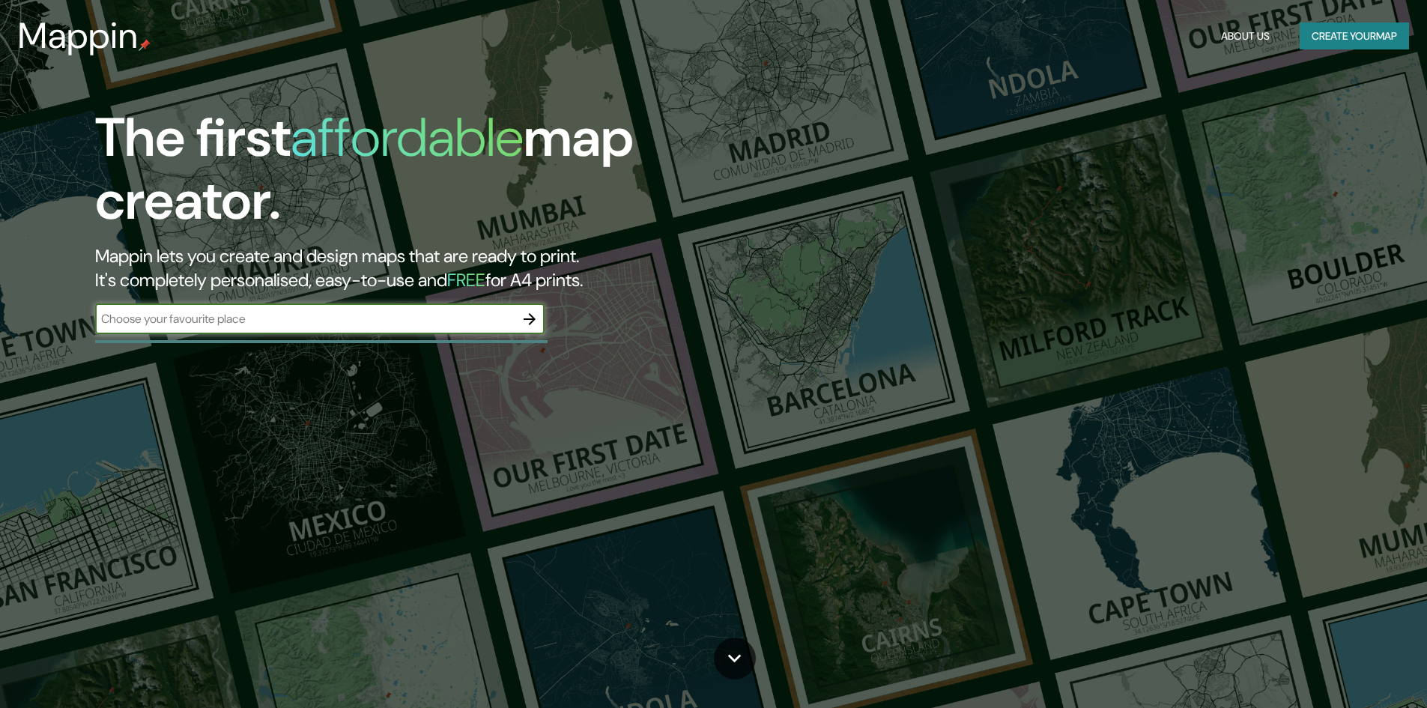 This screenshot has height=708, width=1427. I want to click on input: Choose your favourite place, so click(305, 318).